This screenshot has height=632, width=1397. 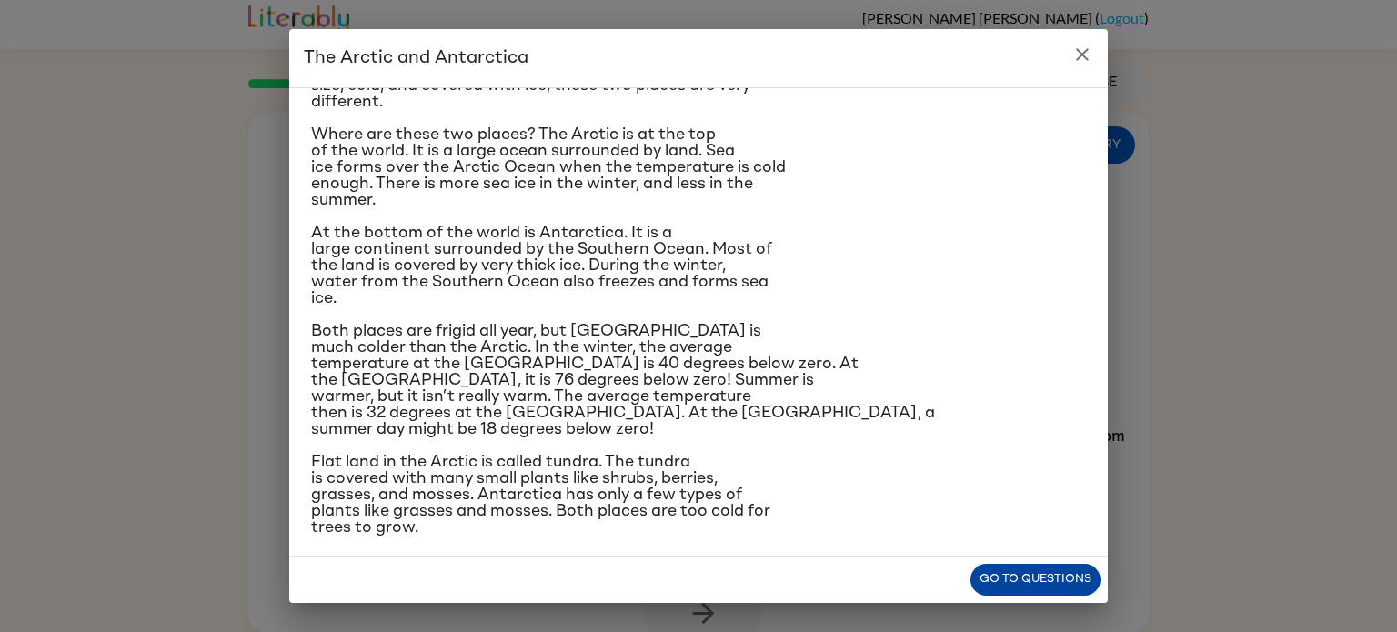 I want to click on button: close, so click(x=1082, y=55).